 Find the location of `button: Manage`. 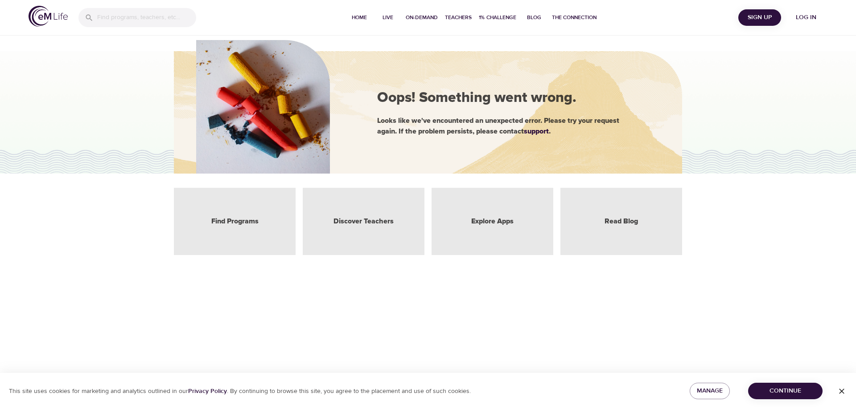

button: Manage is located at coordinates (709, 391).